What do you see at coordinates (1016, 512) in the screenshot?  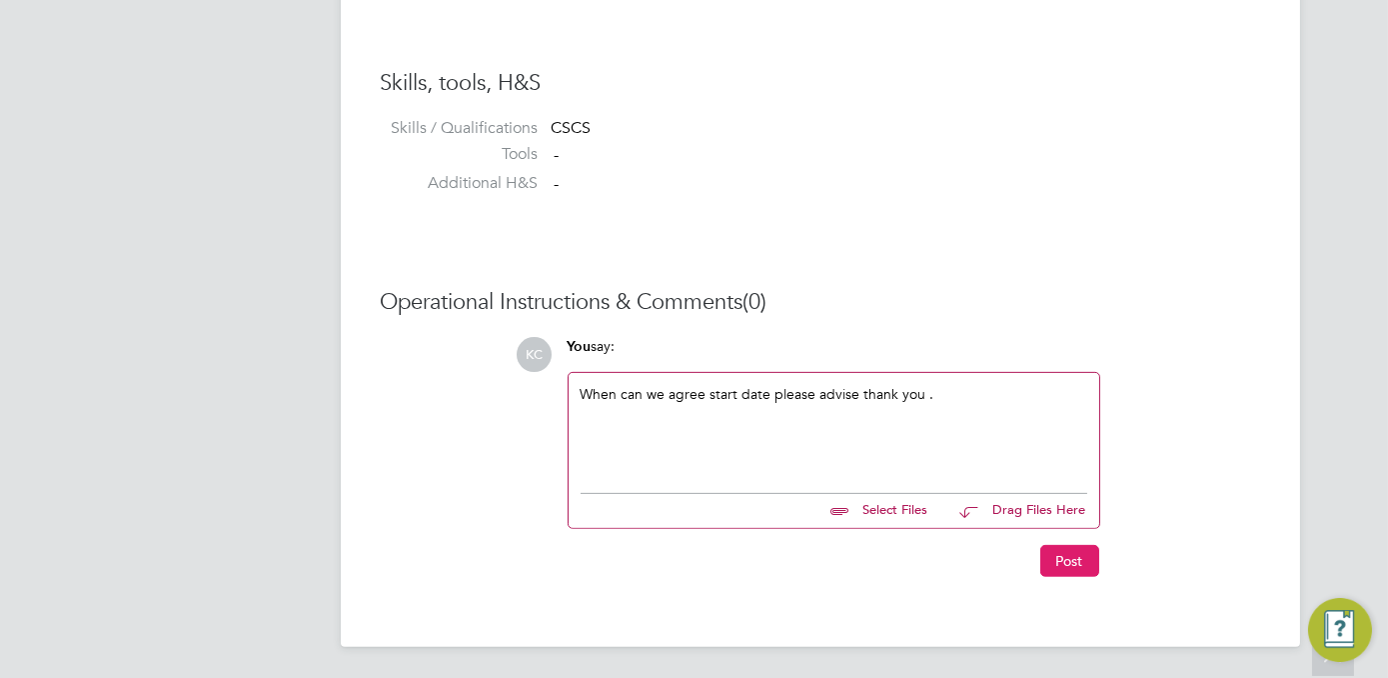 I see `button: Drag Files Here` at bounding box center [1016, 512].